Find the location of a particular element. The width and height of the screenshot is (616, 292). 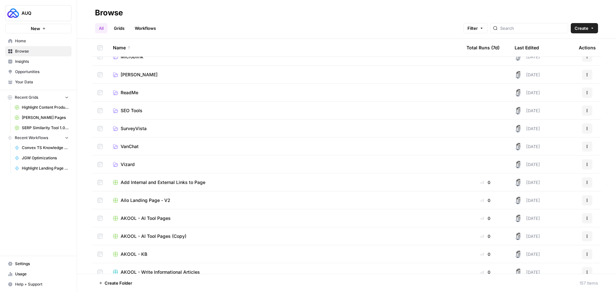

button: New is located at coordinates (38, 29).